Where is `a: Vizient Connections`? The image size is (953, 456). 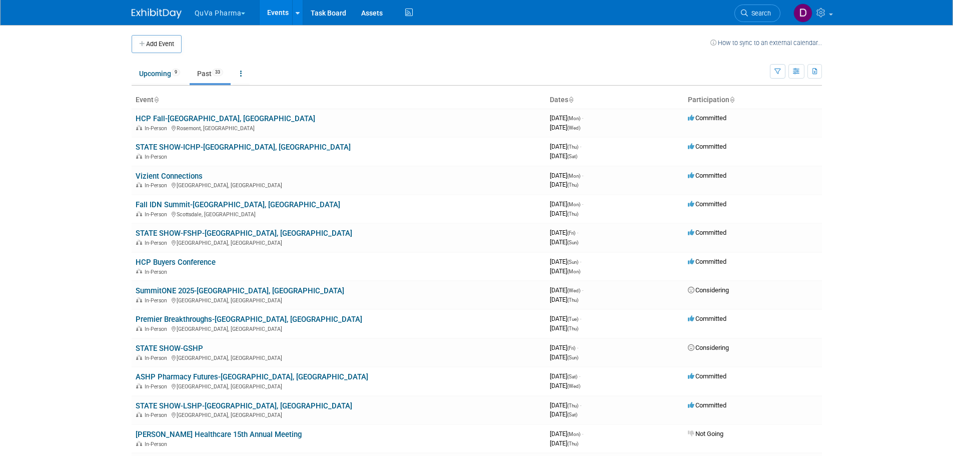
a: Vizient Connections is located at coordinates (169, 176).